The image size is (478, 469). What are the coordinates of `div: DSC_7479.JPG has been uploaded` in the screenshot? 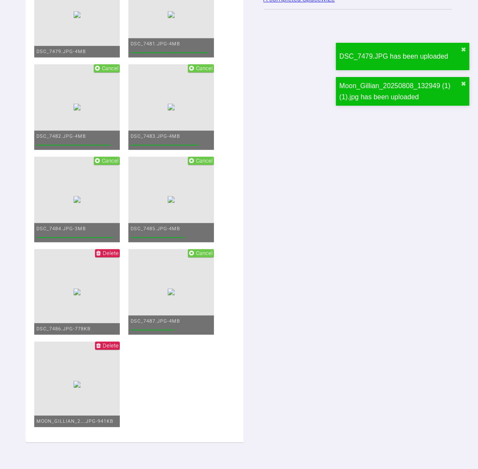 It's located at (400, 56).